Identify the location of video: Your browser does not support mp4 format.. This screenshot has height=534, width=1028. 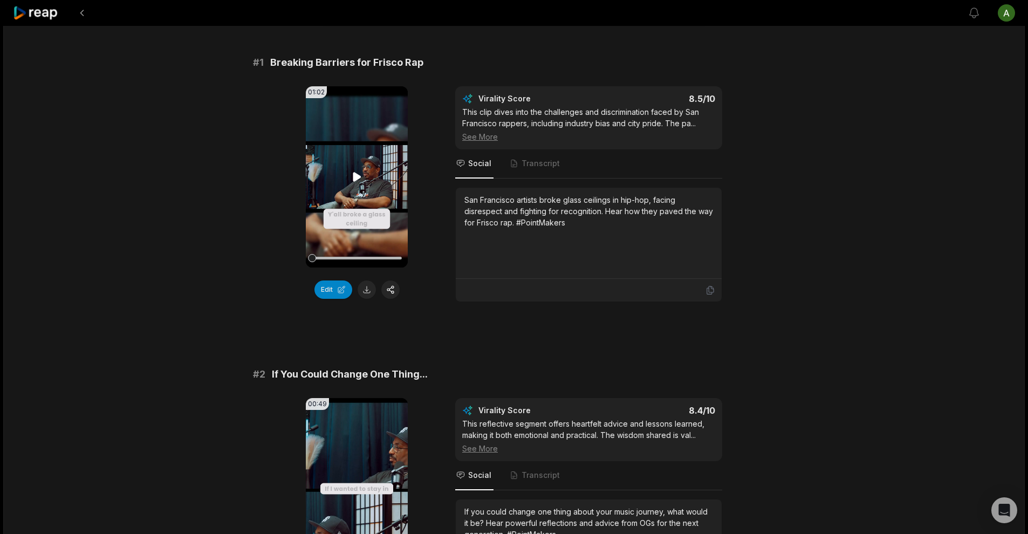
(356, 177).